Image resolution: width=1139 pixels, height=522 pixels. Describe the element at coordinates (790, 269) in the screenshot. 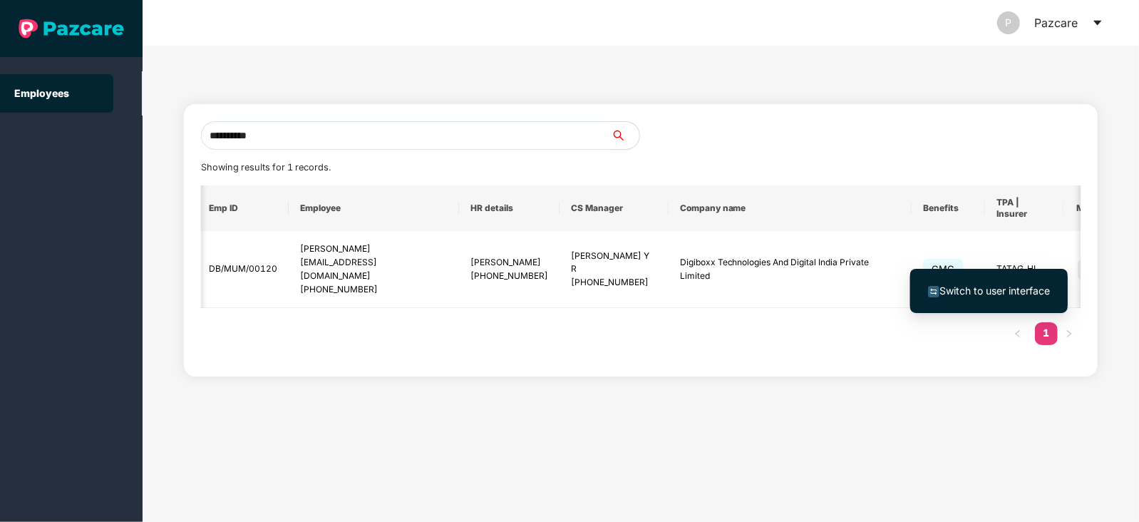

I see `td: Digiboxx Technologies And Digital India Private Limited` at that location.